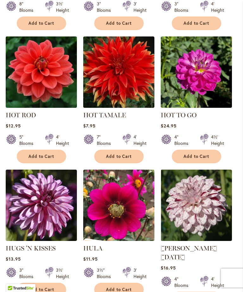 The height and width of the screenshot is (292, 243). I want to click on div: 3½" Blooms, so click(106, 273).